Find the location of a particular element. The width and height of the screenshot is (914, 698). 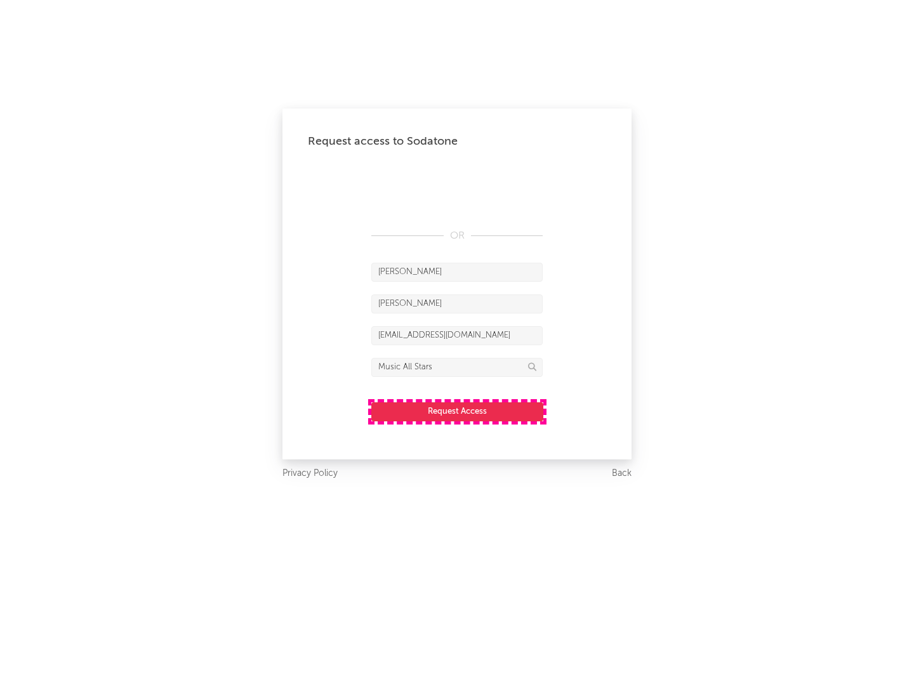

input: Last Name is located at coordinates (457, 304).